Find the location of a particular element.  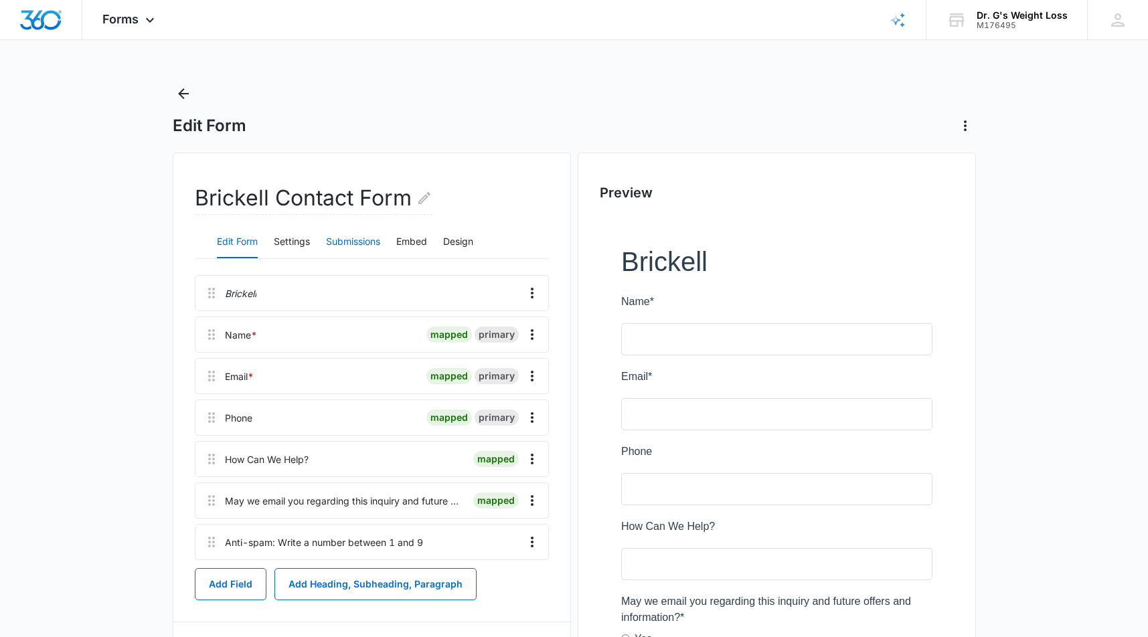

button: Add Heading, Subheading, Paragraph is located at coordinates (375, 584).